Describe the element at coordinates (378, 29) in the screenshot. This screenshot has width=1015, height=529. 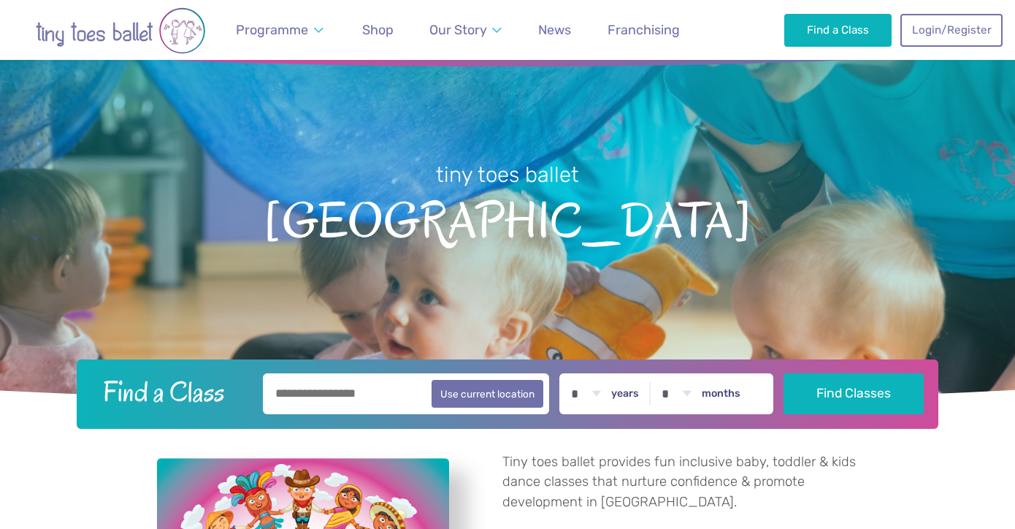
I see `span: Shop` at that location.